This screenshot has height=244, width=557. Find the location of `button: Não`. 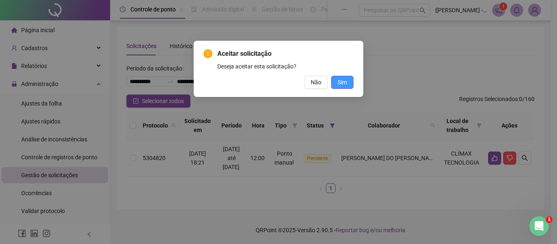

button: Não is located at coordinates (316, 82).